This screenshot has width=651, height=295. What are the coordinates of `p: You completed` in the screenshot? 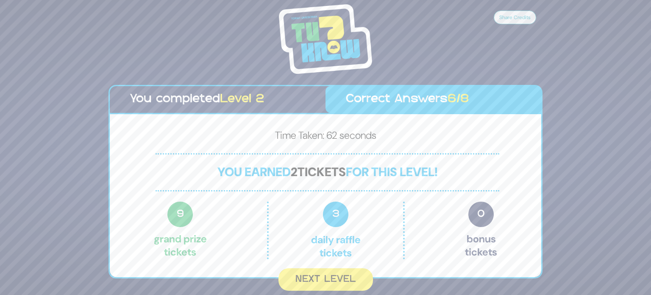 It's located at (218, 99).